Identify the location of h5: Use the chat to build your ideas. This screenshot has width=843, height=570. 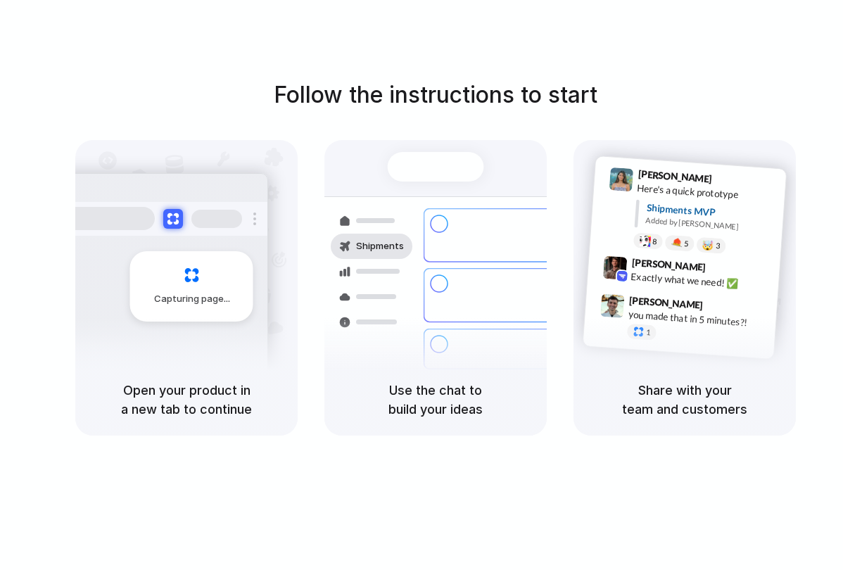
(435, 400).